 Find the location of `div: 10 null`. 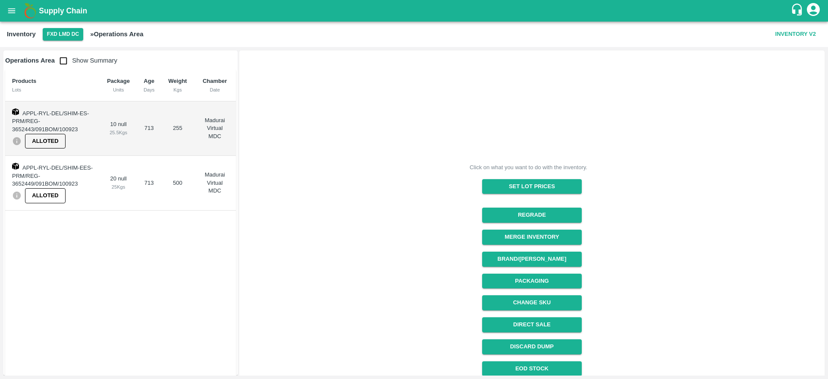

div: 10 null is located at coordinates (118, 128).